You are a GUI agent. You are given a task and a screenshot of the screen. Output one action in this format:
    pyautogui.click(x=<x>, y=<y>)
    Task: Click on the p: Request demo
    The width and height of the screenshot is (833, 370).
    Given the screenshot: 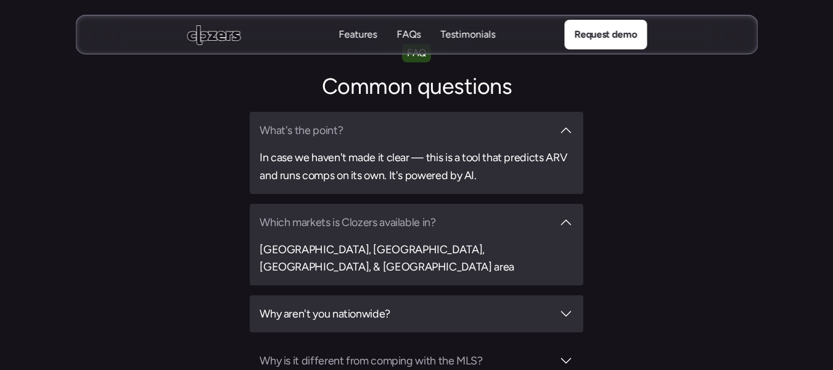 What is the action you would take?
    pyautogui.click(x=605, y=35)
    